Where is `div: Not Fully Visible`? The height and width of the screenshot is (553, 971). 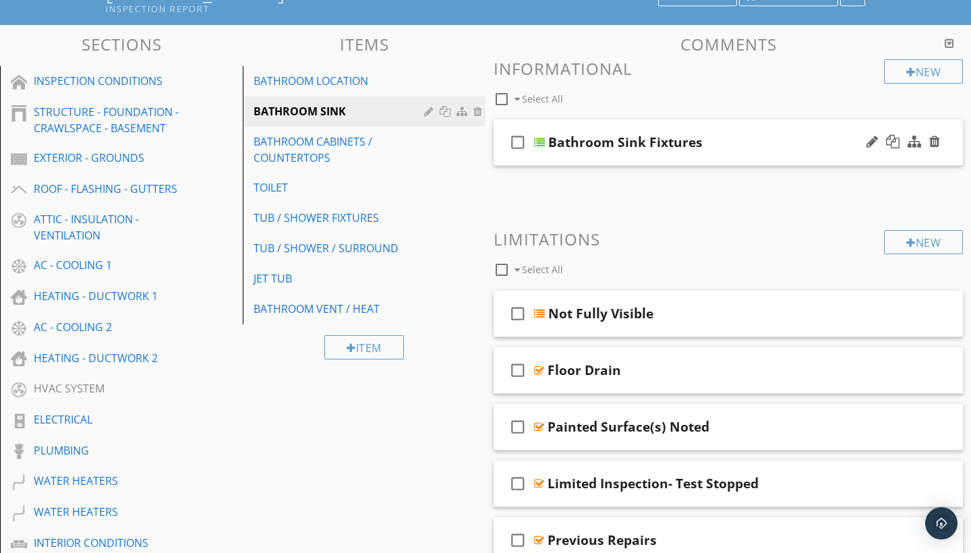
div: Not Fully Visible is located at coordinates (601, 314).